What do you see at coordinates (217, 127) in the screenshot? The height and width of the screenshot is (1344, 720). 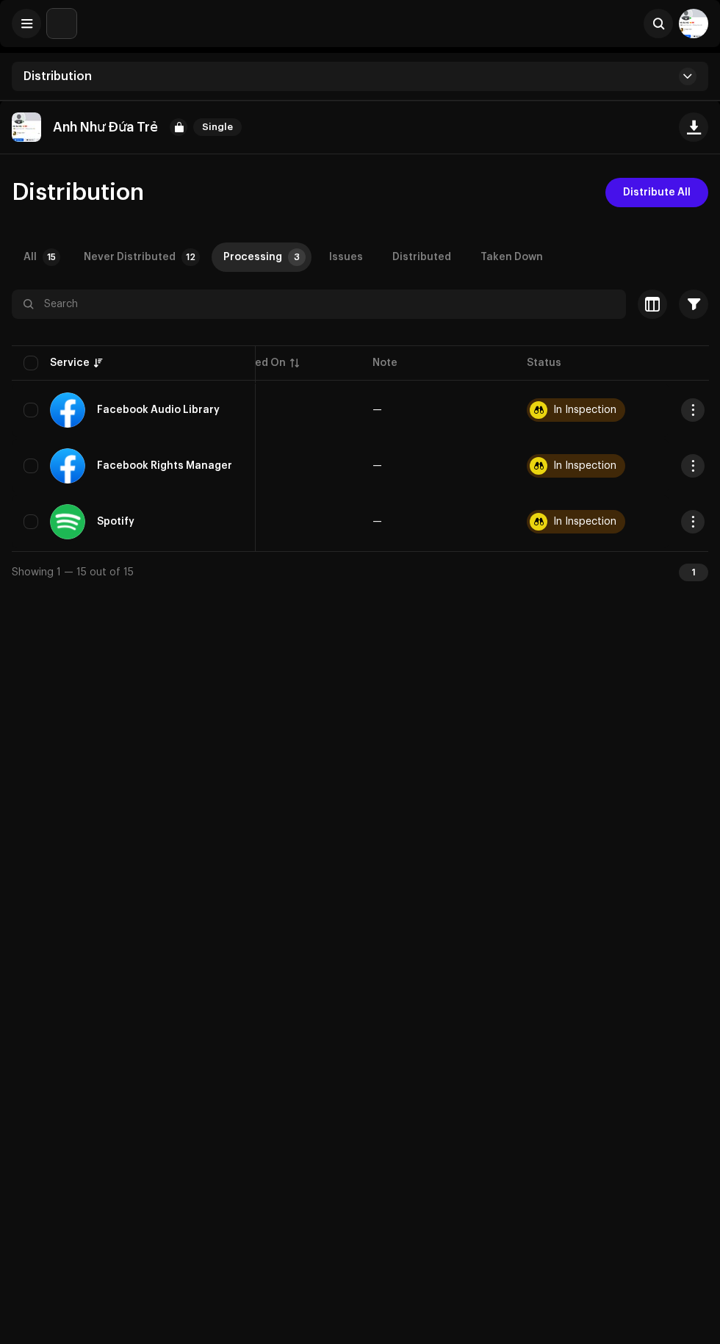 I see `span: Single` at bounding box center [217, 127].